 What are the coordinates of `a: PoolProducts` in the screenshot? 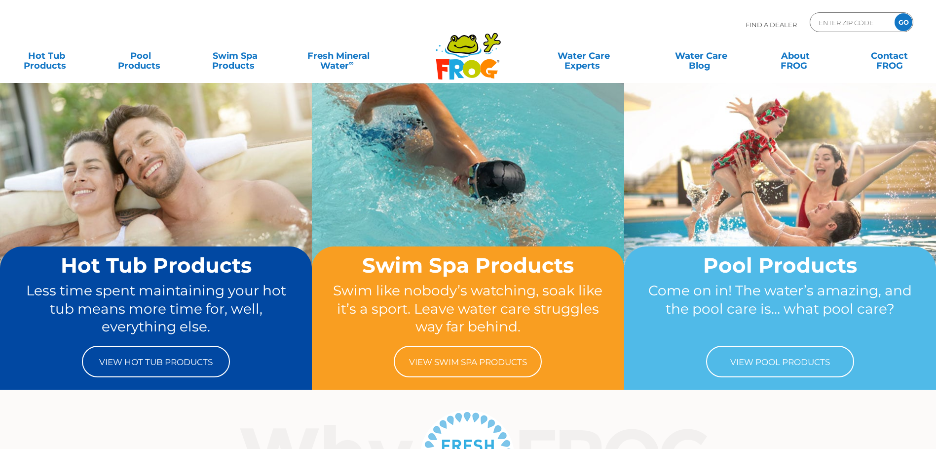 It's located at (141, 56).